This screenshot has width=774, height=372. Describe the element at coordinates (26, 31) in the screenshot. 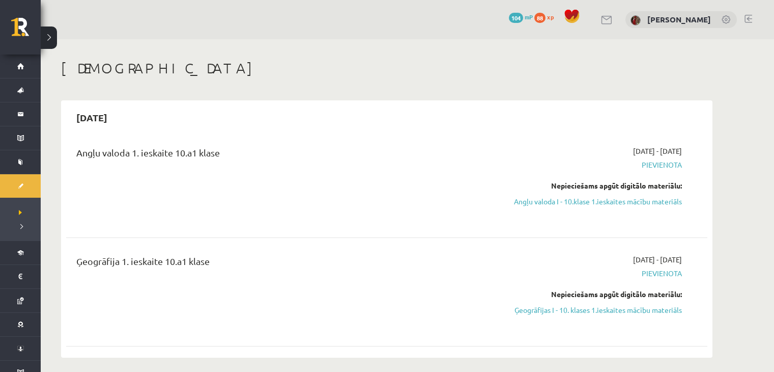

I see `a: Rīgas 1. Tālmācības vidusskola` at that location.